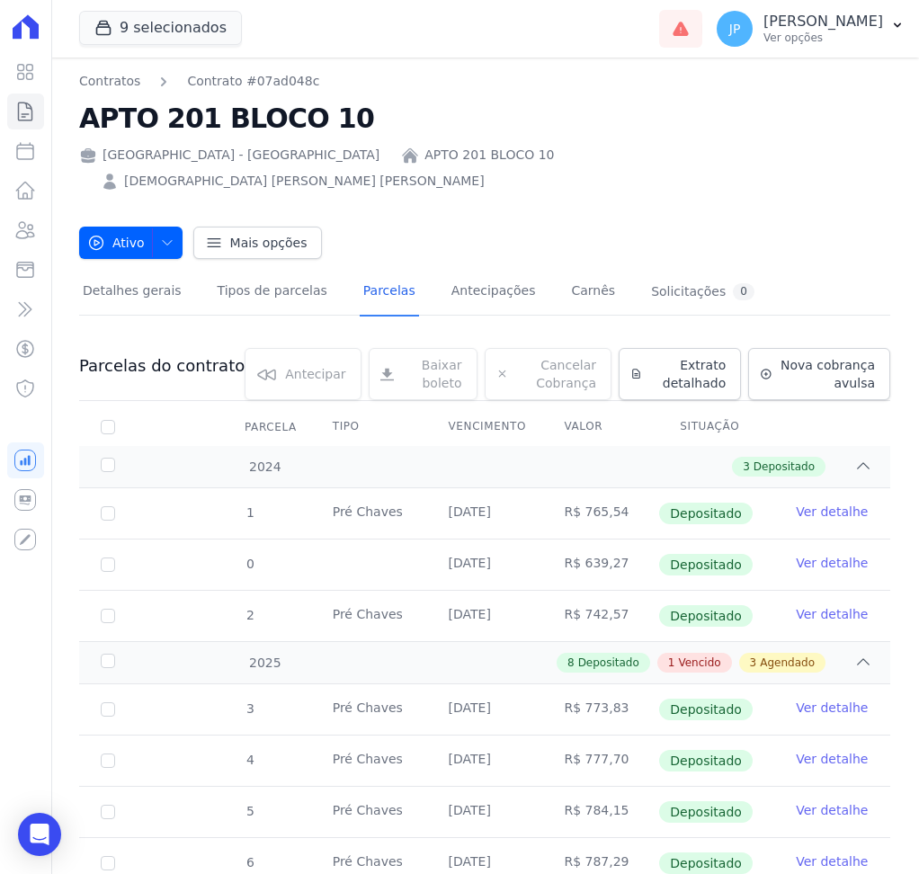  Describe the element at coordinates (489, 155) in the screenshot. I see `a: APTO 201 BLOCO 10` at that location.